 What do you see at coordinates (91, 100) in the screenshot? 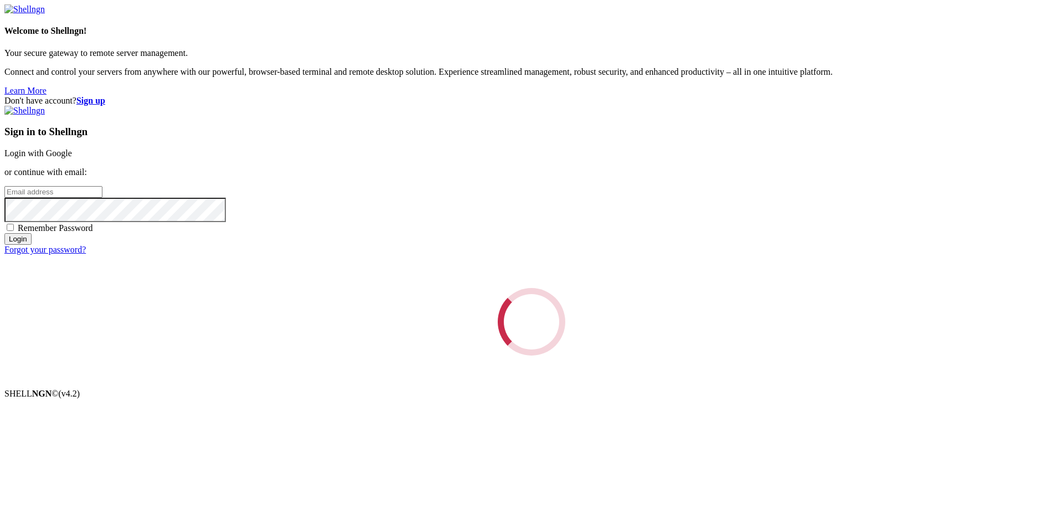
I see `strong: Sign up` at bounding box center [91, 100].